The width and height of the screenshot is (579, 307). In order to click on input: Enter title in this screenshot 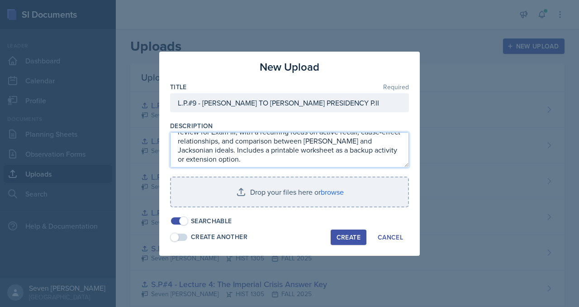, I will do `click(290, 103)`.